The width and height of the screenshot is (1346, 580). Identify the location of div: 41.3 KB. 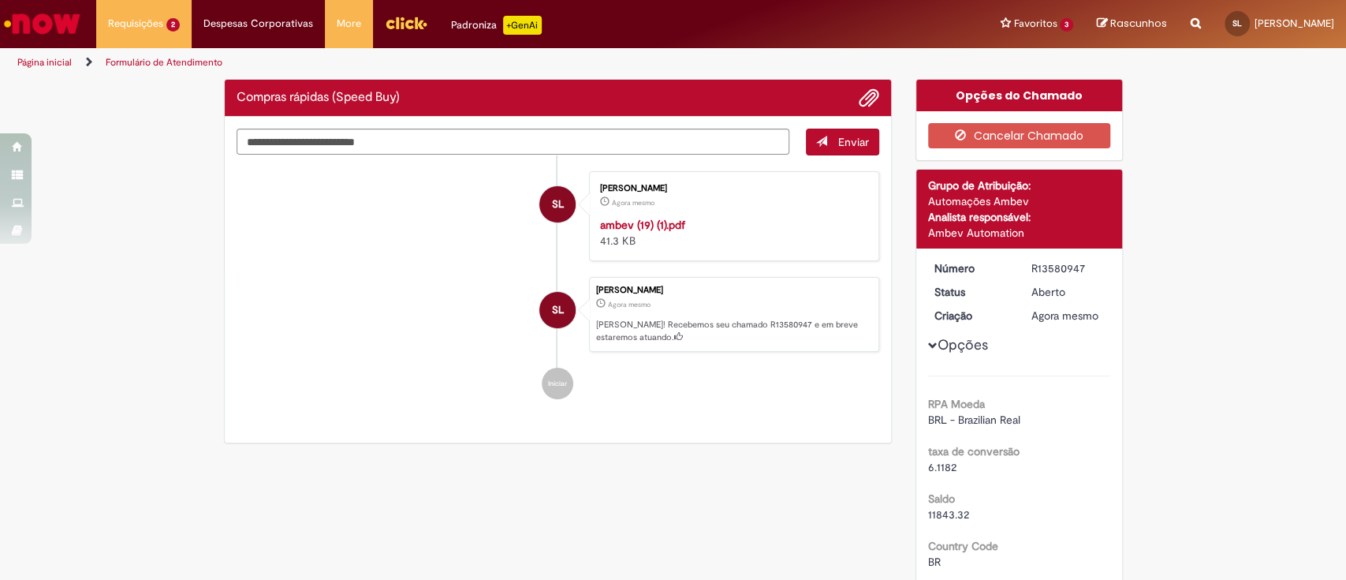
(731, 233).